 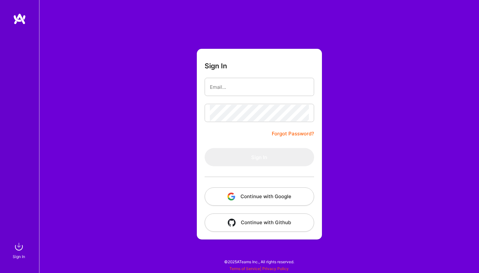 What do you see at coordinates (20, 250) in the screenshot?
I see `a: sign inSign In` at bounding box center [20, 250].